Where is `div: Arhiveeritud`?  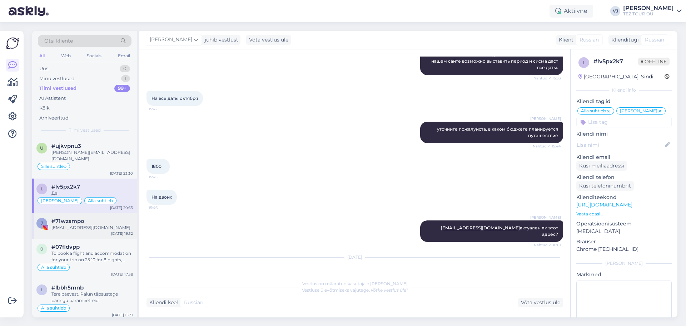 div: Arhiveeritud is located at coordinates (54, 118).